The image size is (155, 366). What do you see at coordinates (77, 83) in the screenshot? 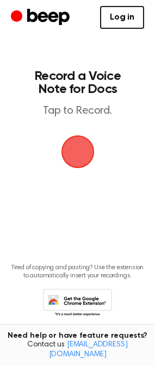
I see `h1: Record a Voice Note for Docs` at bounding box center [77, 83].